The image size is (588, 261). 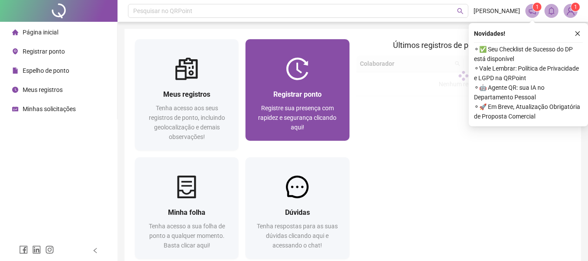 I want to click on span: home, so click(x=15, y=32).